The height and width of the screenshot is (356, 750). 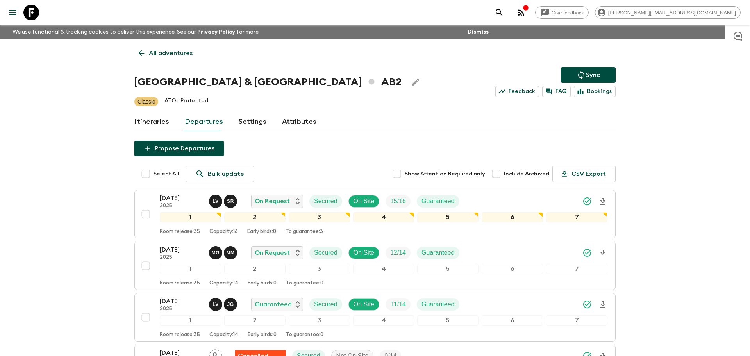 I want to click on a: Itineraries, so click(x=151, y=122).